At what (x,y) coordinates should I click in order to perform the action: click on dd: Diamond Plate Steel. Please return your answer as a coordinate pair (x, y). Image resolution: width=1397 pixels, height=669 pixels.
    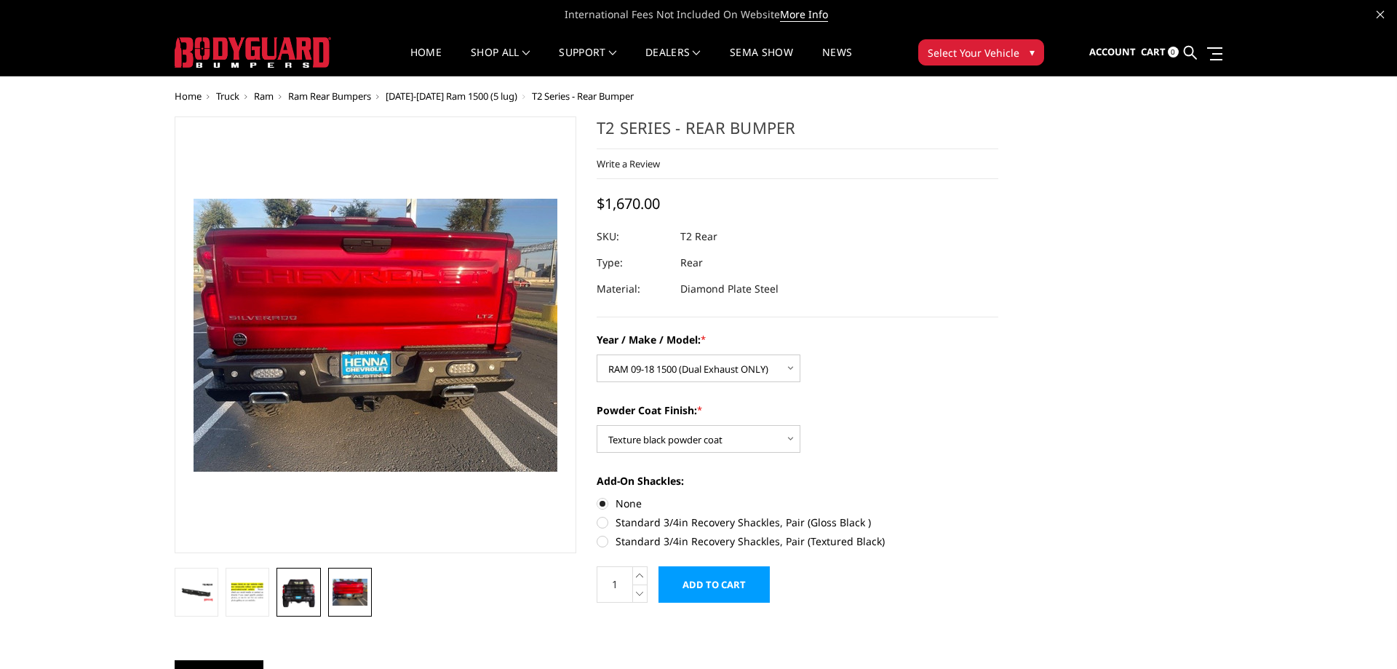
    Looking at the image, I should click on (729, 289).